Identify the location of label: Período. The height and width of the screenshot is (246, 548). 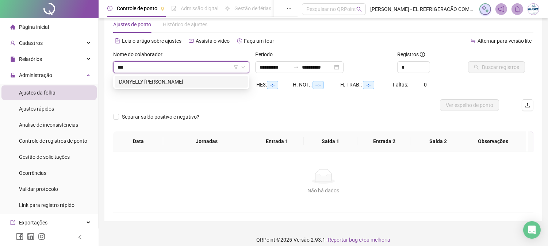
(266, 54).